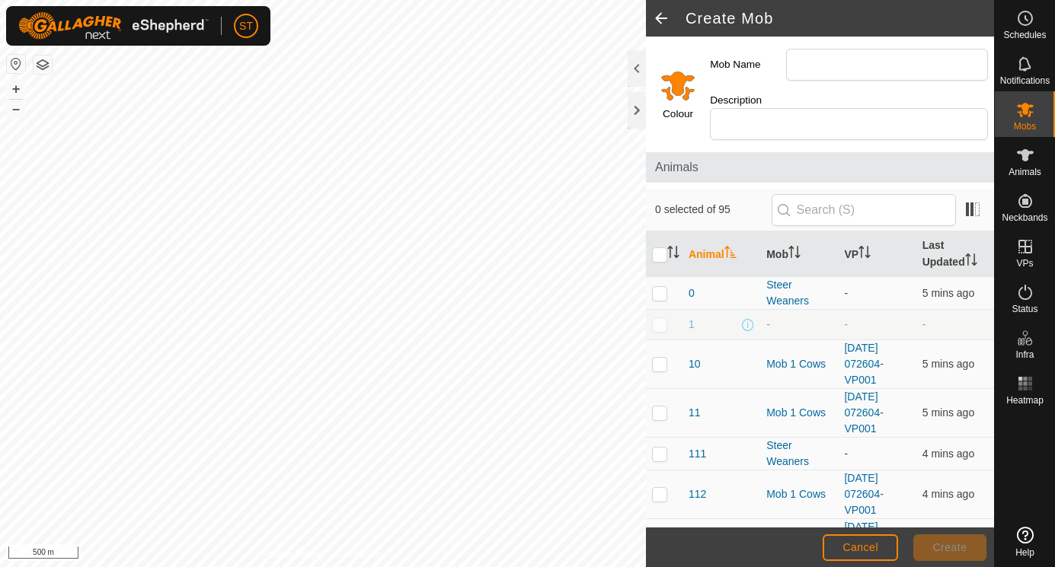 Image resolution: width=1055 pixels, height=567 pixels. I want to click on h2: Create Mob, so click(839, 18).